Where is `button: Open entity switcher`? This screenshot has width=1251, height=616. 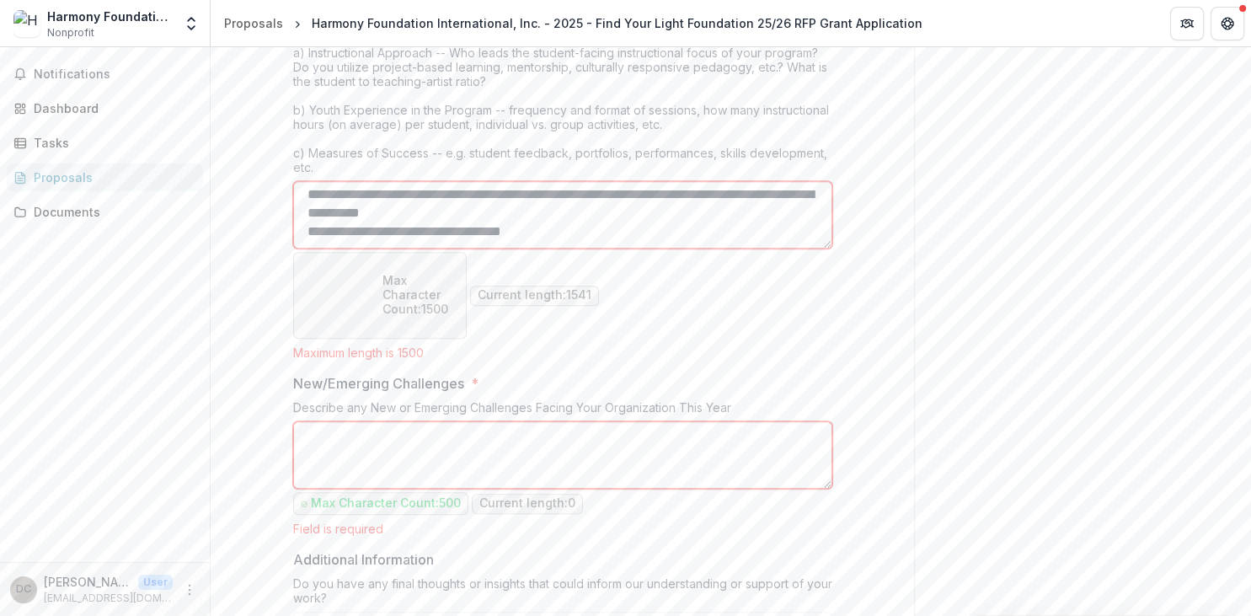
button: Open entity switcher is located at coordinates (191, 24).